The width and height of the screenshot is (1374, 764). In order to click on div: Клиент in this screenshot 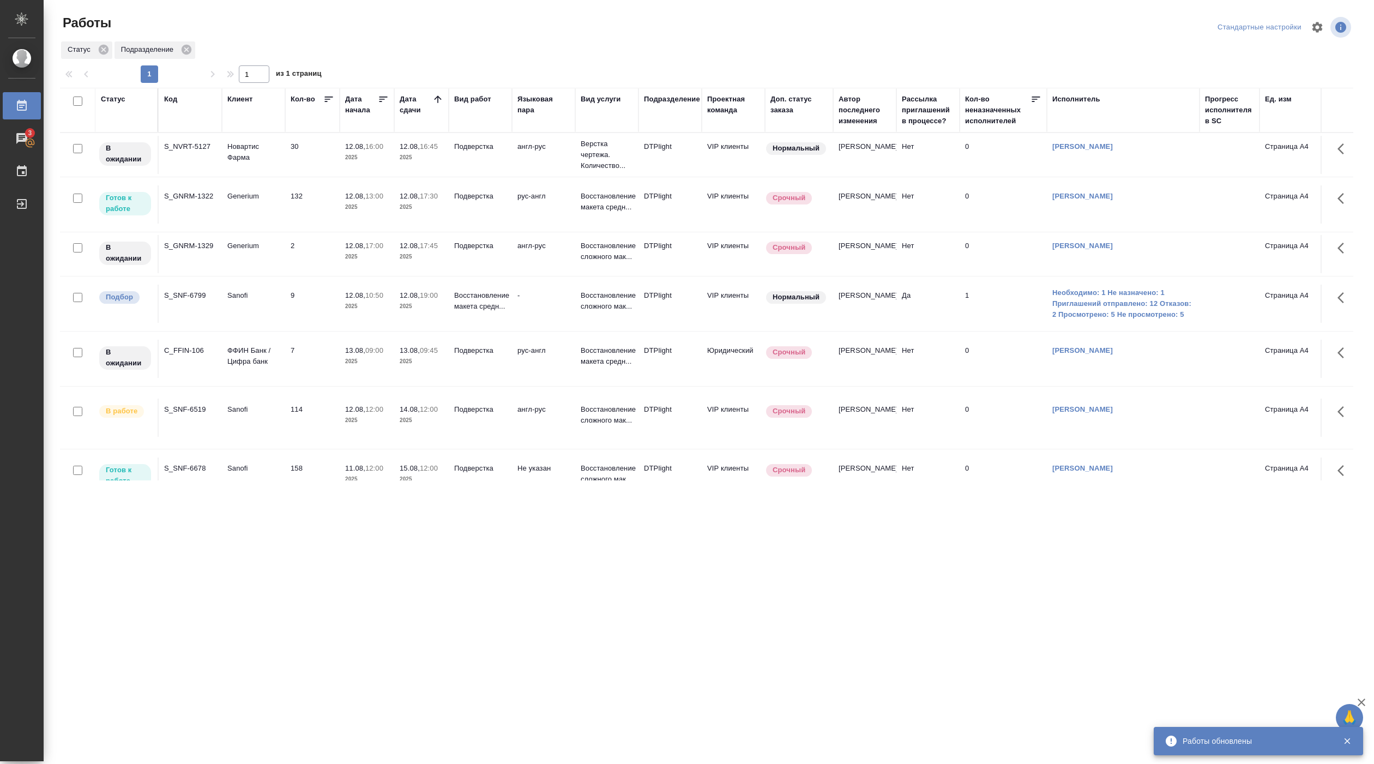, I will do `click(240, 99)`.